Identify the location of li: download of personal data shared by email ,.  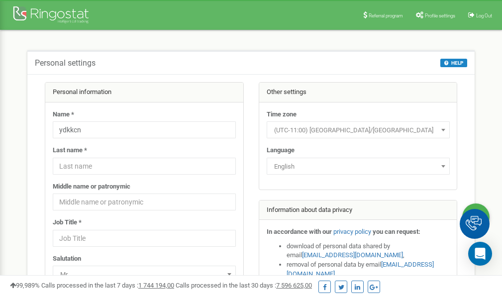
(368, 251).